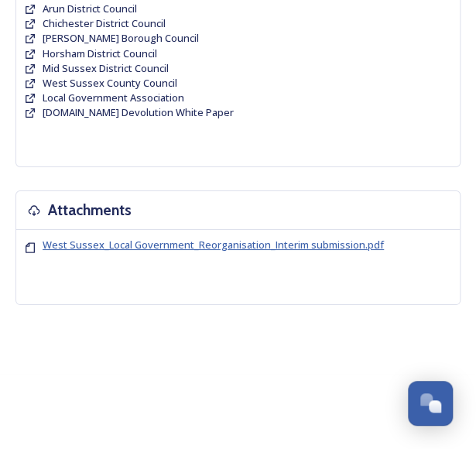 The height and width of the screenshot is (449, 476). Describe the element at coordinates (110, 83) in the screenshot. I see `span: West Sussex County Council` at that location.